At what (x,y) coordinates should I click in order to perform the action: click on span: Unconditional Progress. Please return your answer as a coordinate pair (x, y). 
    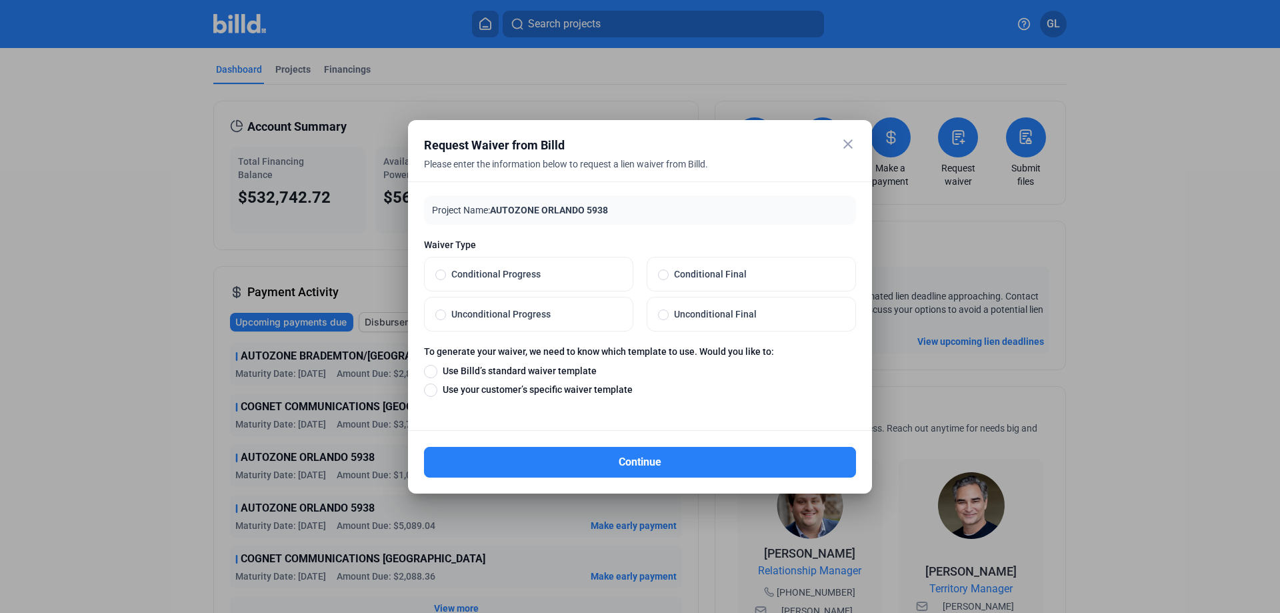
    Looking at the image, I should click on (534, 314).